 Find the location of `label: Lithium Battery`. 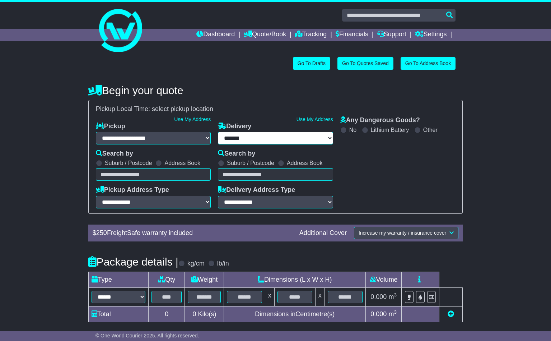

label: Lithium Battery is located at coordinates (390, 130).